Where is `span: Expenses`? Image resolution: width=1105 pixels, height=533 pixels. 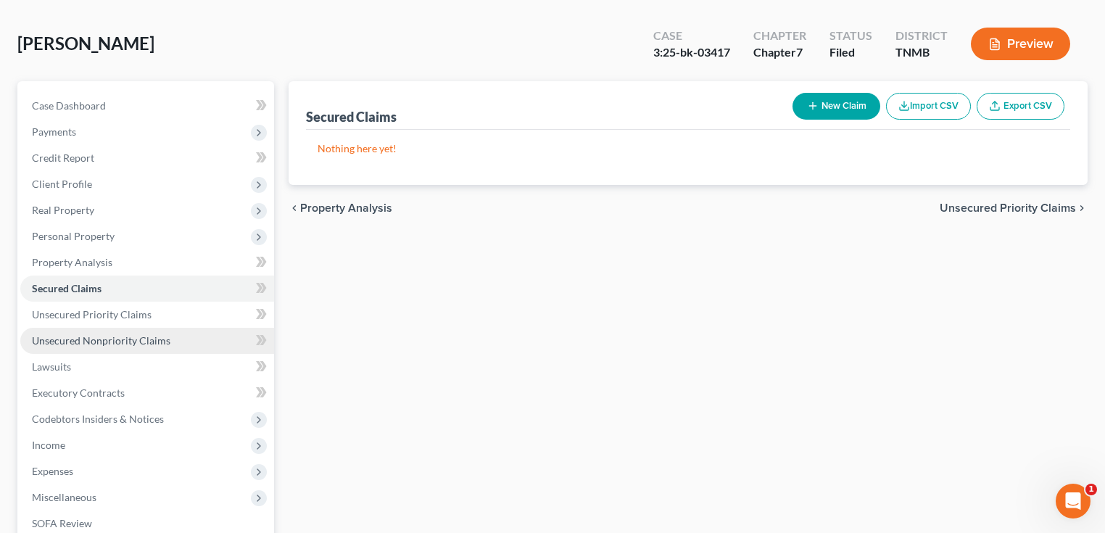
span: Expenses is located at coordinates (52, 471).